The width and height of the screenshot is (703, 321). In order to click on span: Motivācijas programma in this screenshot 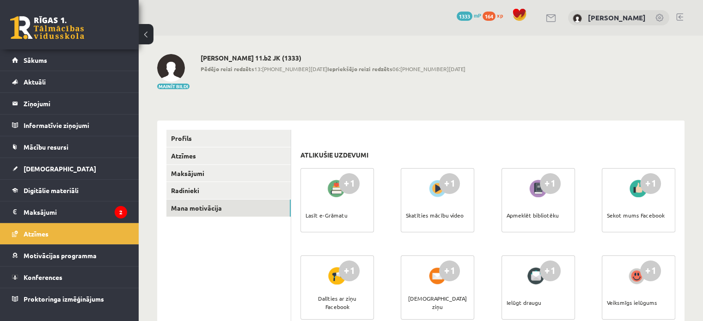, I will do `click(60, 256)`.